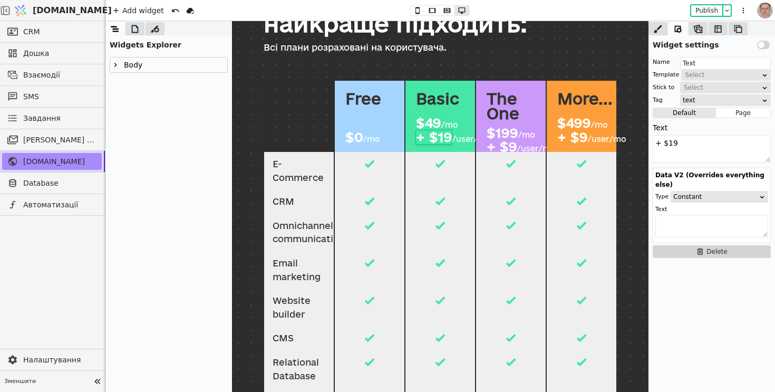  Describe the element at coordinates (131, 78) in the screenshot. I see `div: Free` at that location.